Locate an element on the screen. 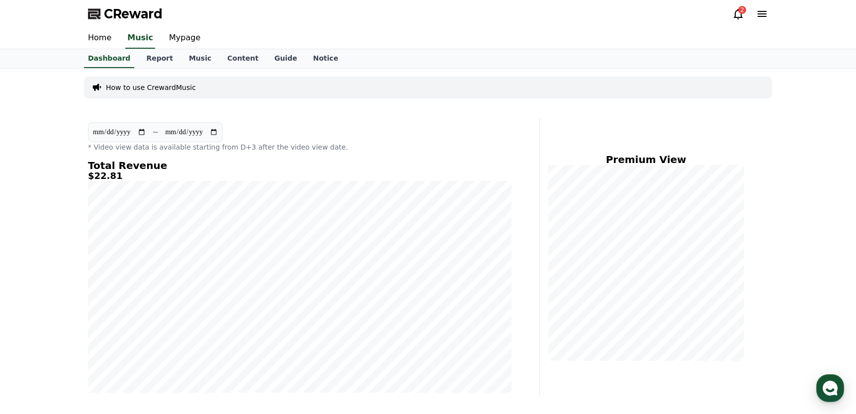 This screenshot has width=856, height=414. p: * Video view data is available starting from D+3 after the video view date. is located at coordinates (300, 147).